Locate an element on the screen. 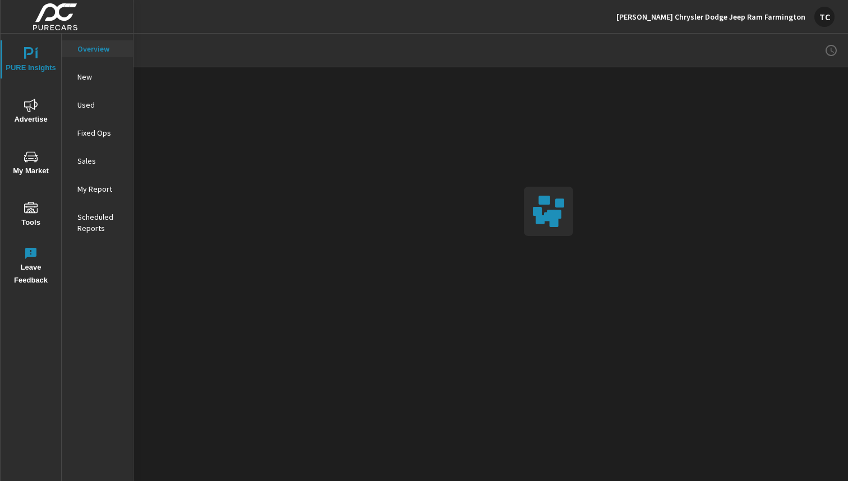 The width and height of the screenshot is (848, 481). span: PURE Insights is located at coordinates (31, 61).